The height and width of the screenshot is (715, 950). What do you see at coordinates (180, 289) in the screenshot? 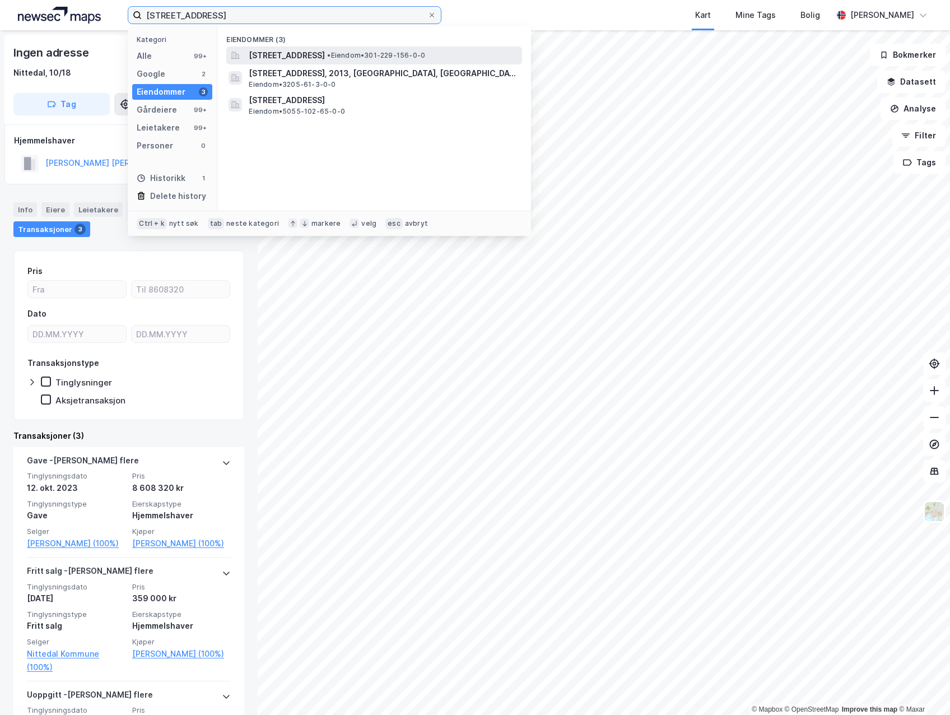
I see `input: Til 8608320` at bounding box center [180, 289].